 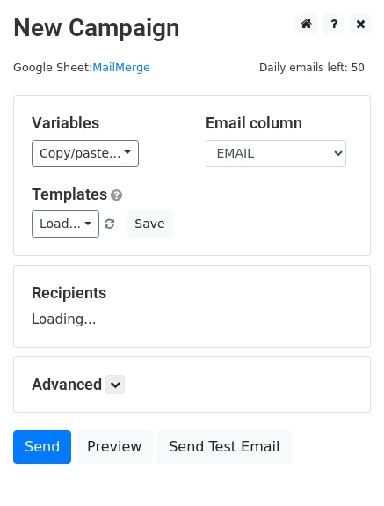 I want to click on a: Templates, so click(x=69, y=194).